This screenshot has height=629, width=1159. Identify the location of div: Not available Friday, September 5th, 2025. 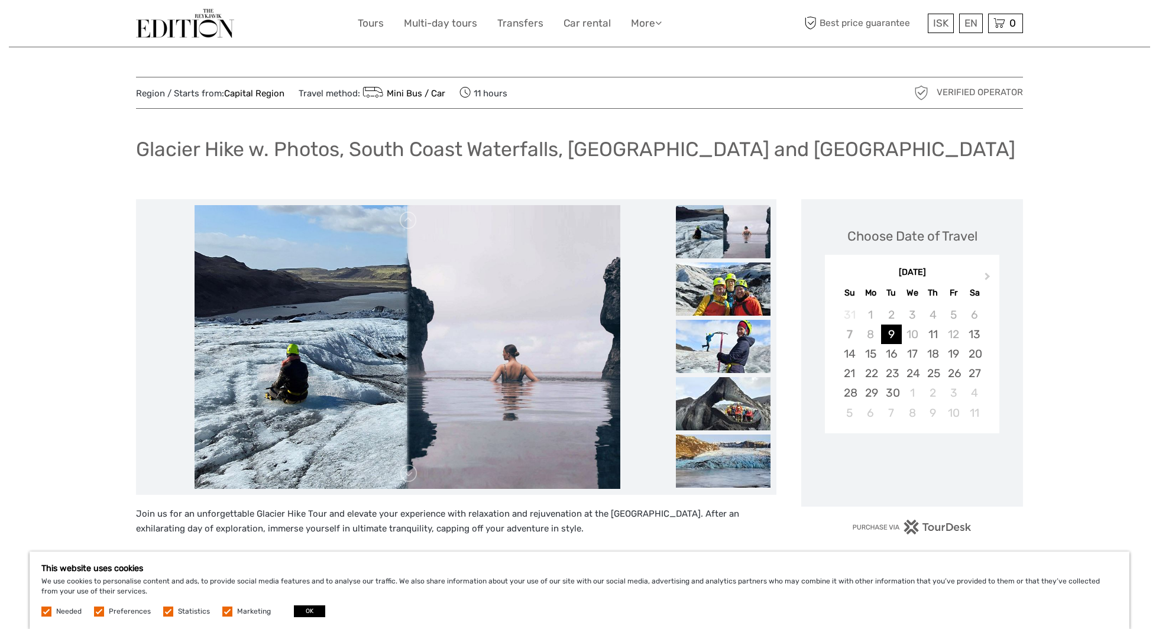
(953, 315).